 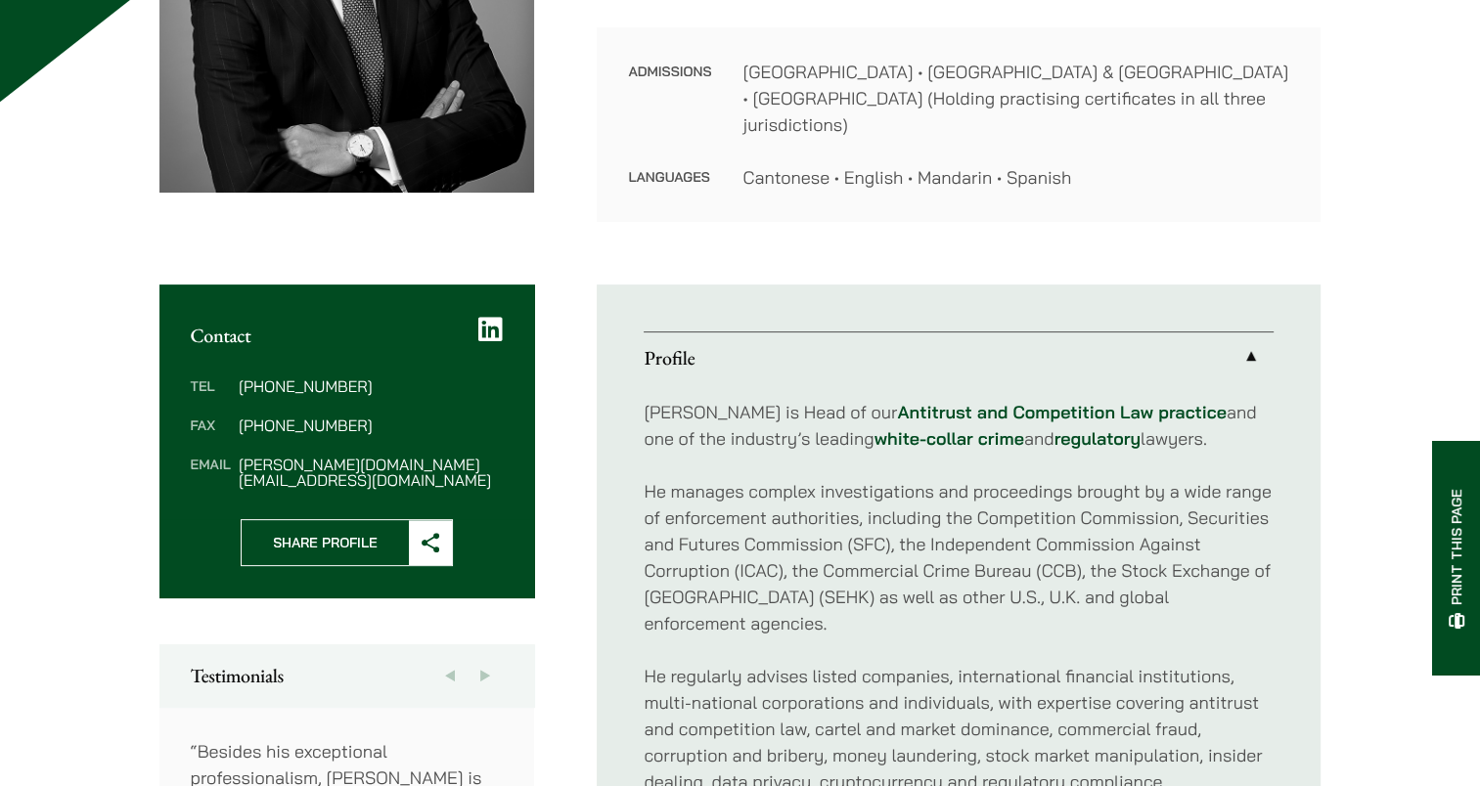 What do you see at coordinates (210, 398) in the screenshot?
I see `dt: Tel` at bounding box center [210, 398].